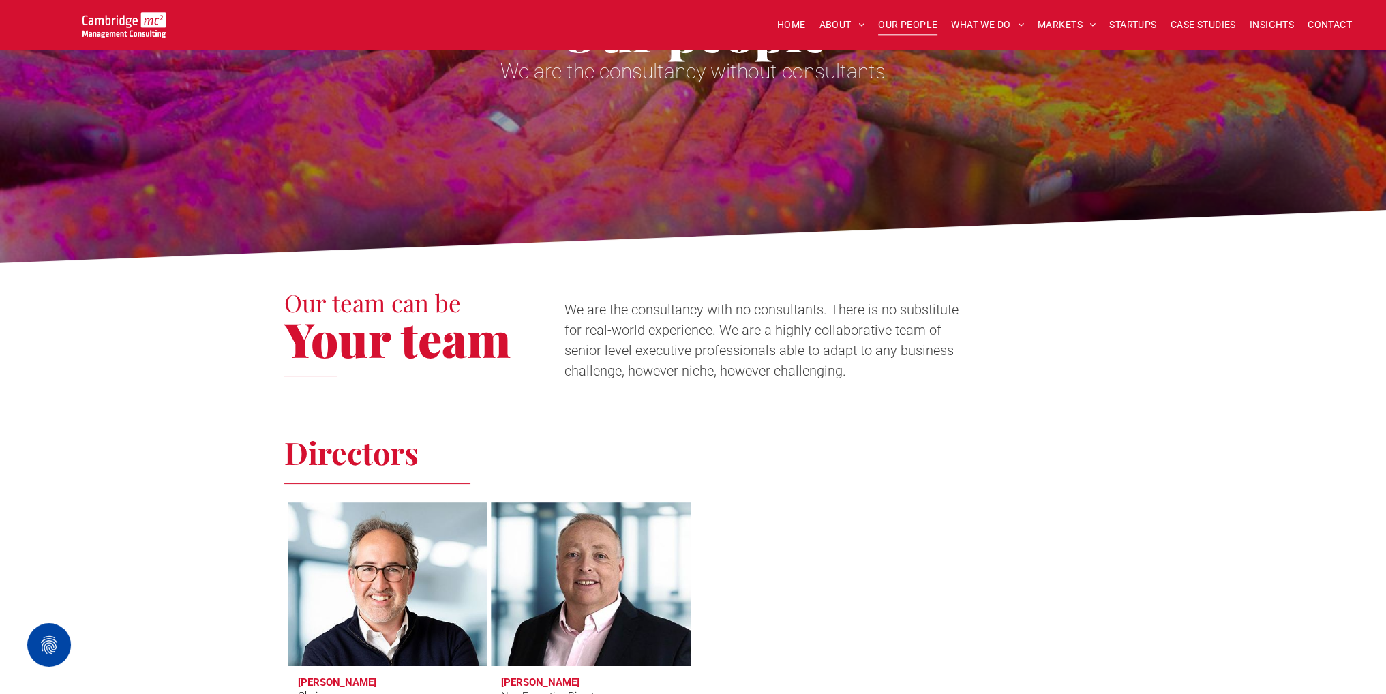 The height and width of the screenshot is (694, 1386). Describe the element at coordinates (372, 302) in the screenshot. I see `span: Our team can be` at that location.